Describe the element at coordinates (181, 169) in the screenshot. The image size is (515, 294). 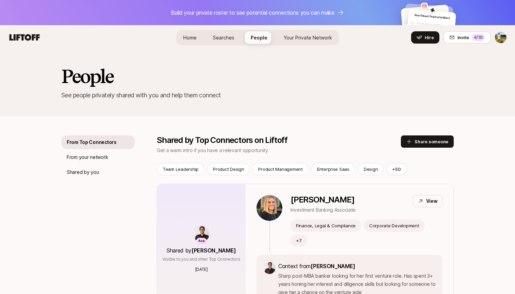
I see `div: Team Leadership` at that location.